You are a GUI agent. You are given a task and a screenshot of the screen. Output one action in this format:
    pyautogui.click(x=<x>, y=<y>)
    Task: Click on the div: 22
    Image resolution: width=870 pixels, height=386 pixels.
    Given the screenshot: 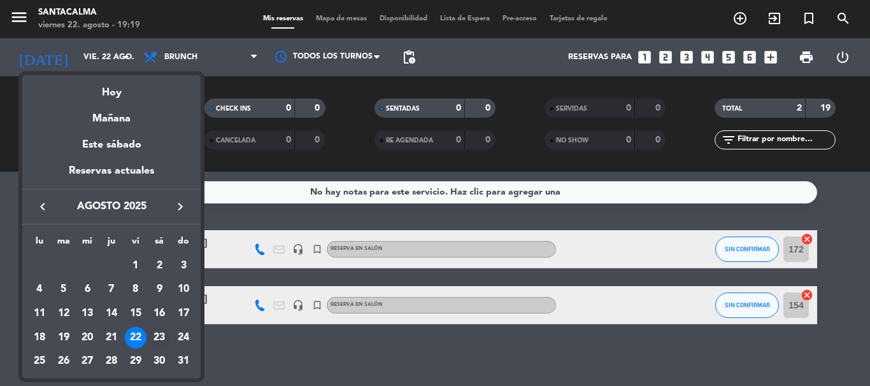 What is the action you would take?
    pyautogui.click(x=136, y=338)
    